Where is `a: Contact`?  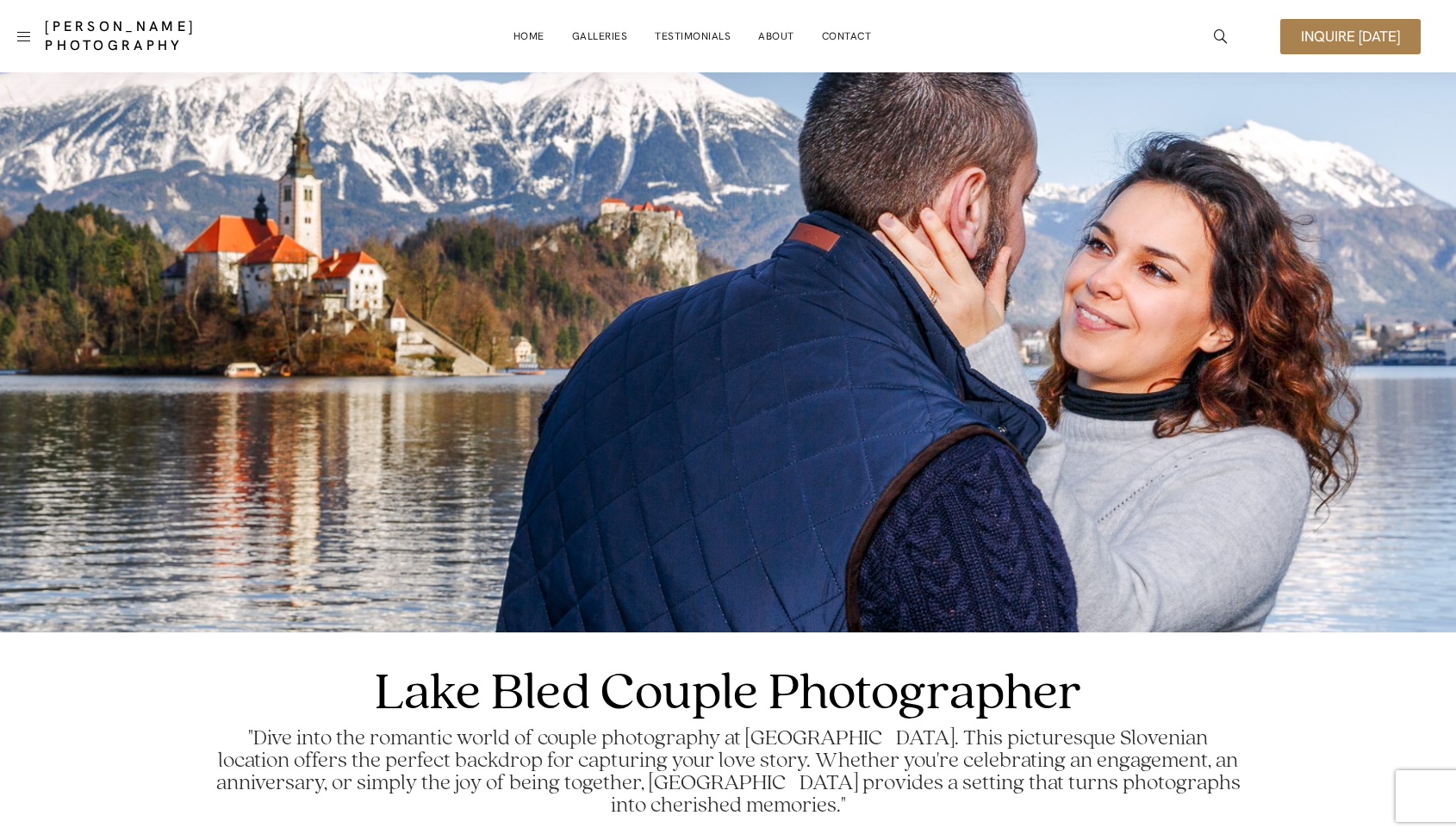 a: Contact is located at coordinates (846, 37).